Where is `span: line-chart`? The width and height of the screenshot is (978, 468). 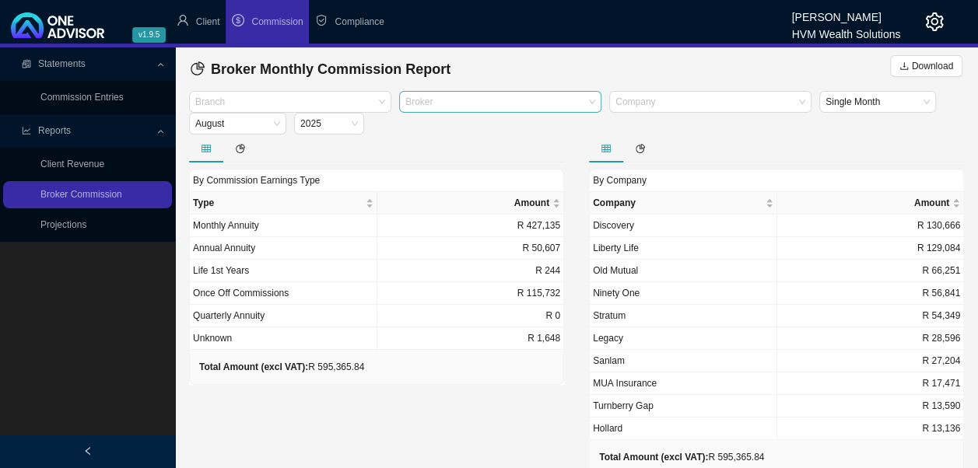
span: line-chart is located at coordinates (26, 131).